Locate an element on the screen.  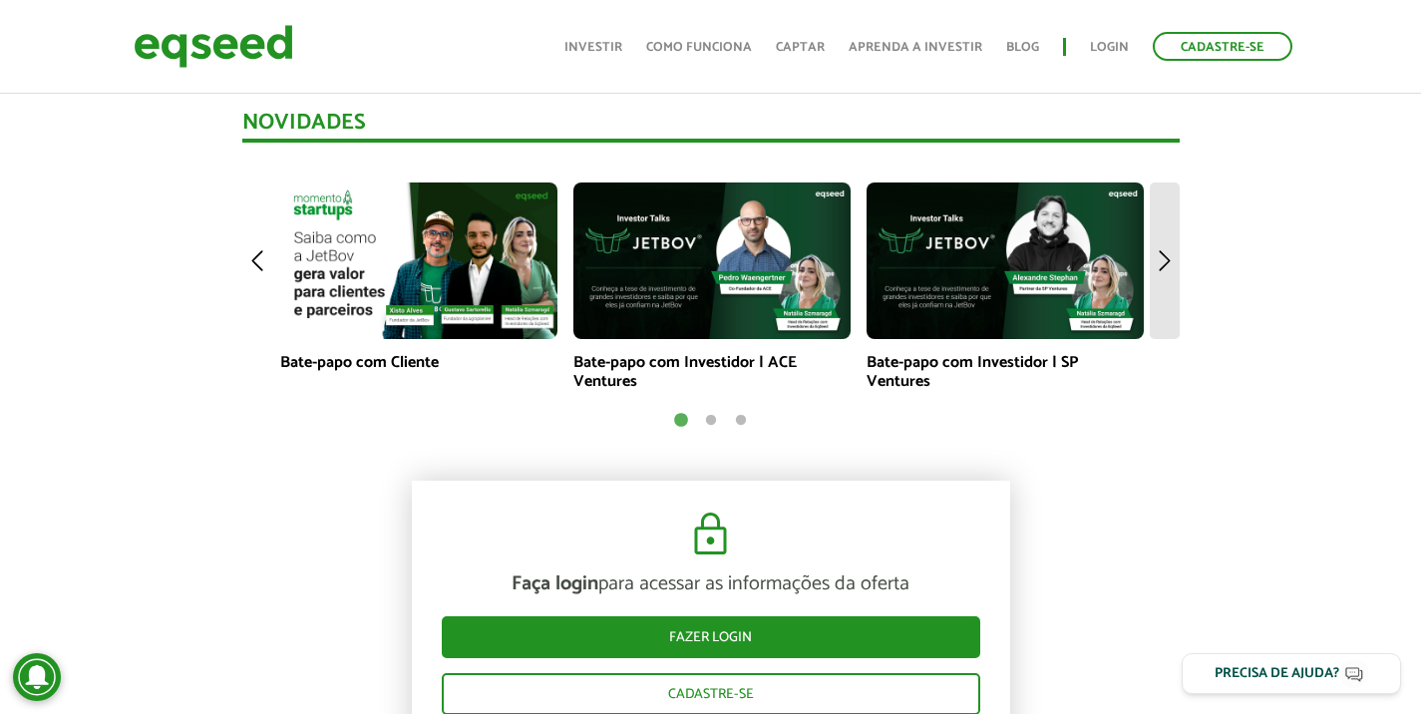
a: Captar is located at coordinates (800, 47).